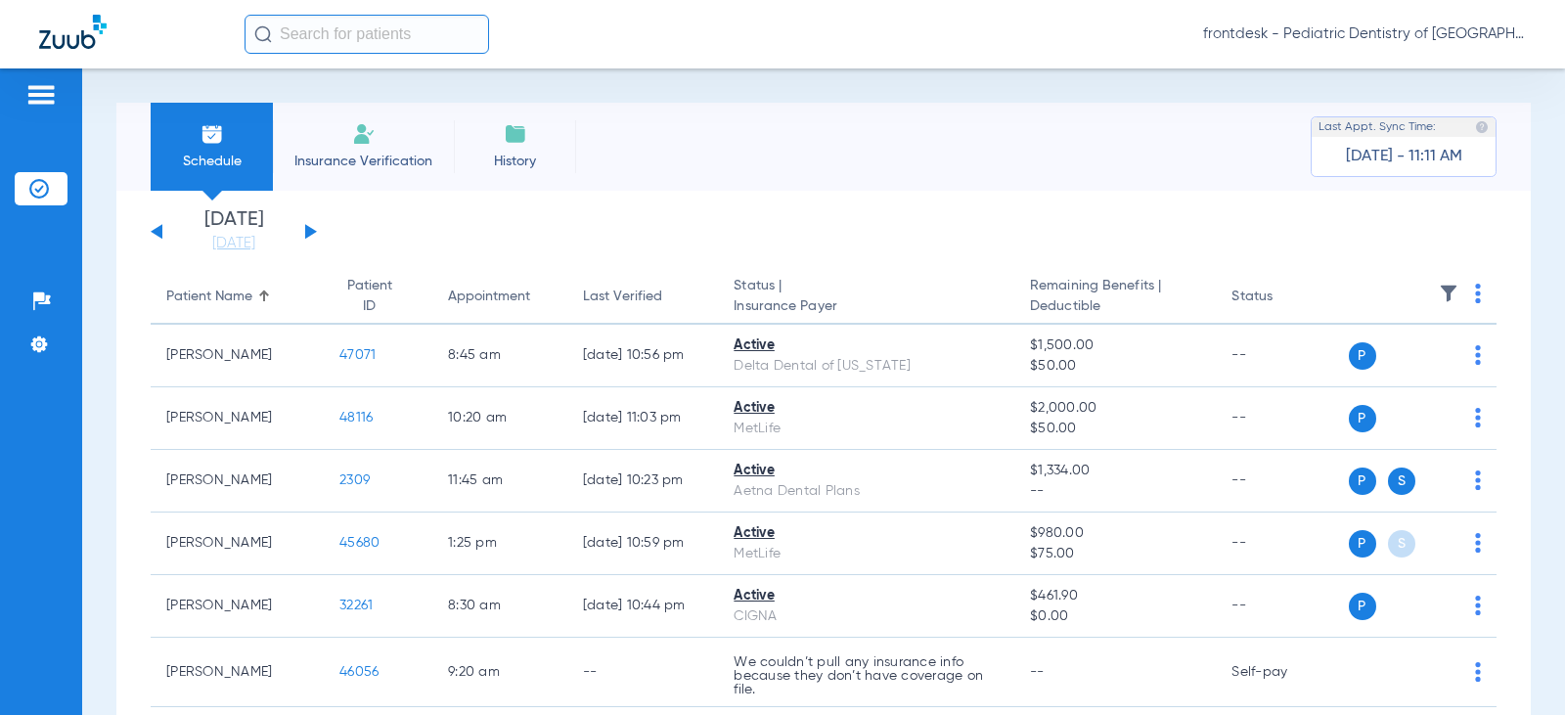 The image size is (1565, 715). What do you see at coordinates (212, 134) in the screenshot?
I see `img: Schedule` at bounding box center [212, 134].